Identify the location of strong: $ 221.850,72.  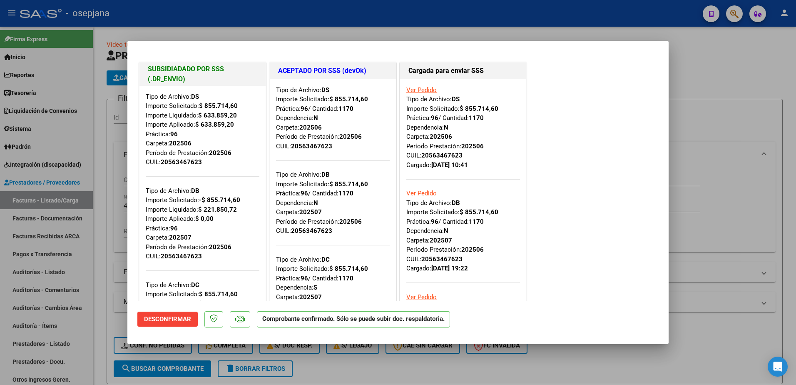
(217, 209).